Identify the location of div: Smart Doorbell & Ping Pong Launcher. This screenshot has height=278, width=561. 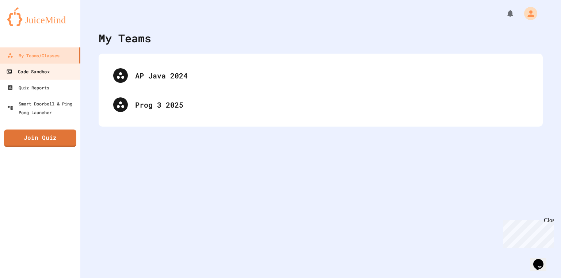
(42, 108).